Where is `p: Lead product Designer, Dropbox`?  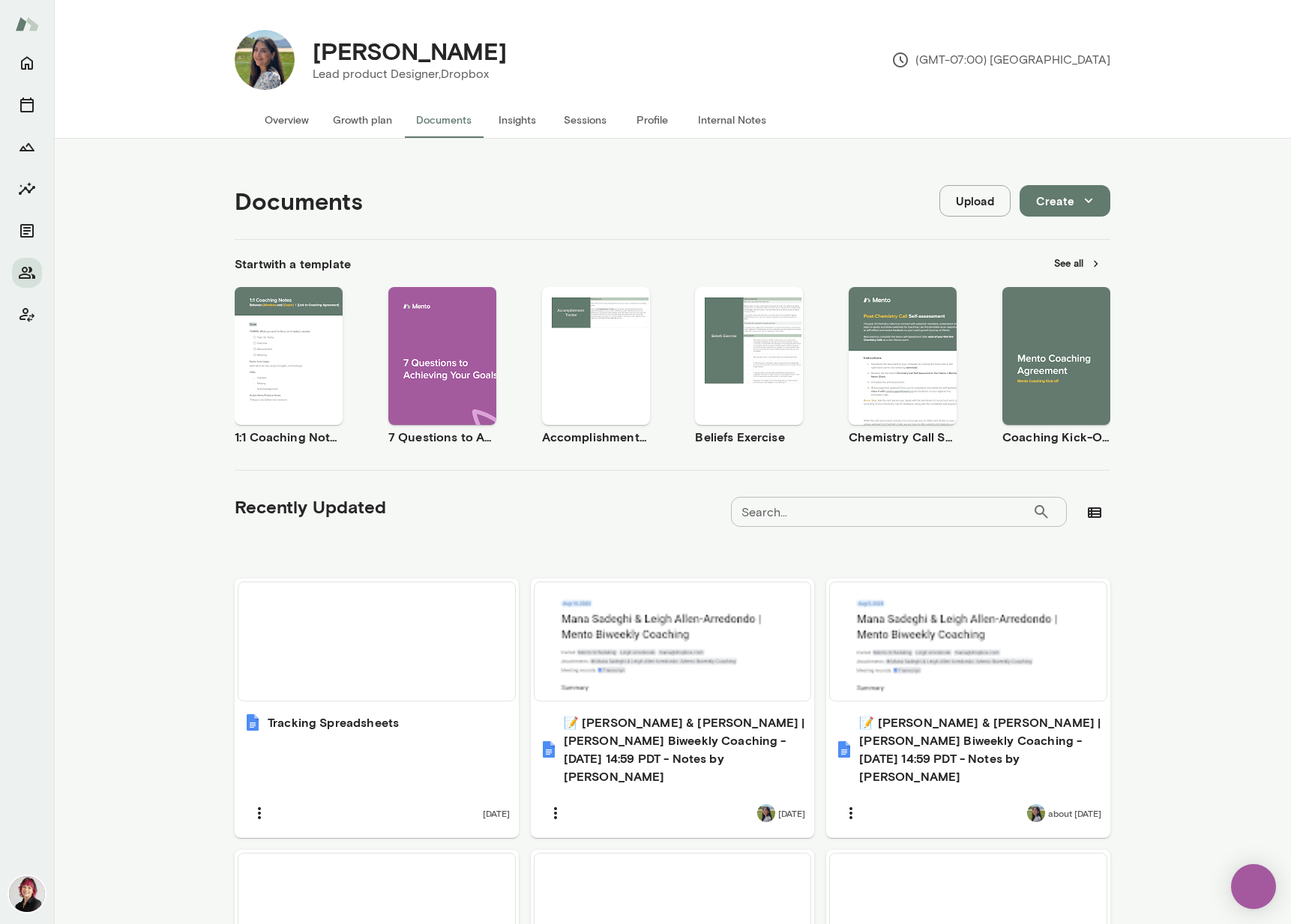
p: Lead product Designer, Dropbox is located at coordinates (409, 74).